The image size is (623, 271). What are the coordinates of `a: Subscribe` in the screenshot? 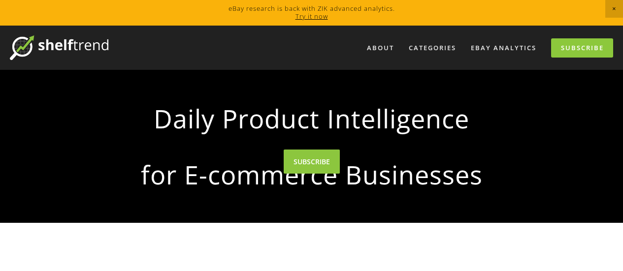 It's located at (582, 48).